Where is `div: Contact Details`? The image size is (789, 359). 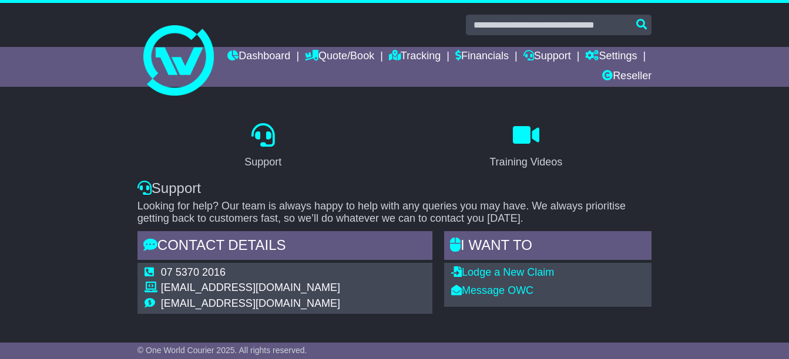
div: Contact Details is located at coordinates (285, 247).